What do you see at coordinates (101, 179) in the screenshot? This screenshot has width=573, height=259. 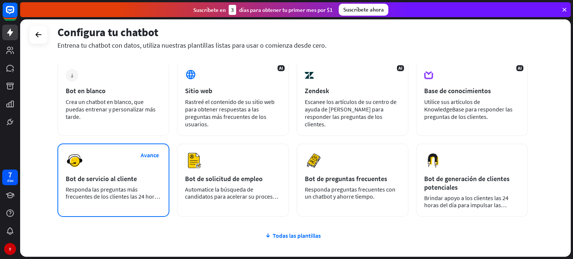 I see `font: Bot de servicio al cliente` at bounding box center [101, 179].